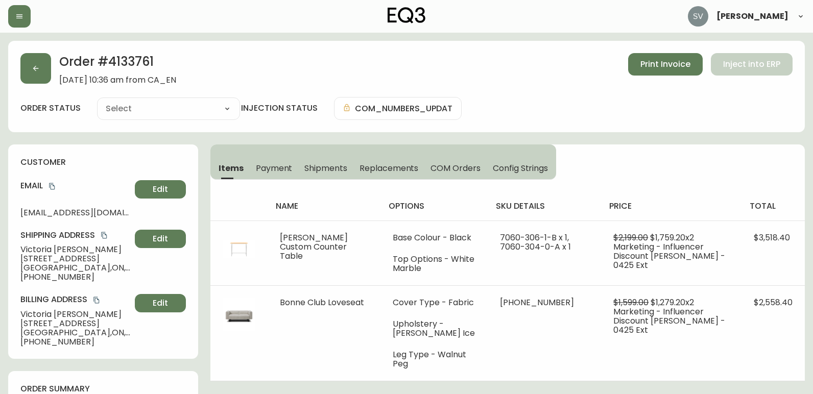 The image size is (813, 394). What do you see at coordinates (76, 300) in the screenshot?
I see `h4: Billing Address` at bounding box center [76, 300].